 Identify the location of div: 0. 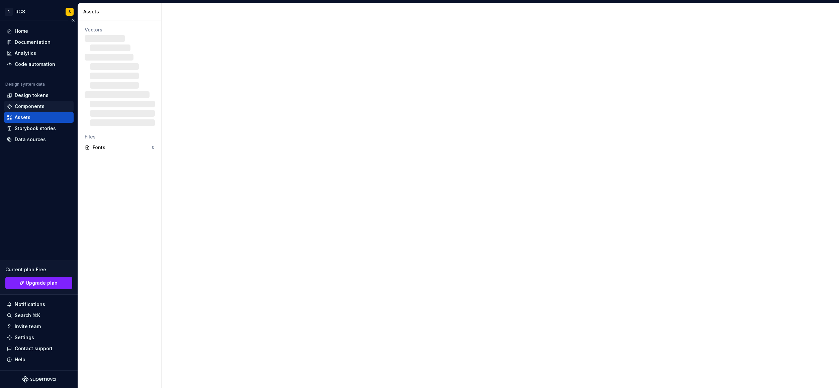
(153, 148).